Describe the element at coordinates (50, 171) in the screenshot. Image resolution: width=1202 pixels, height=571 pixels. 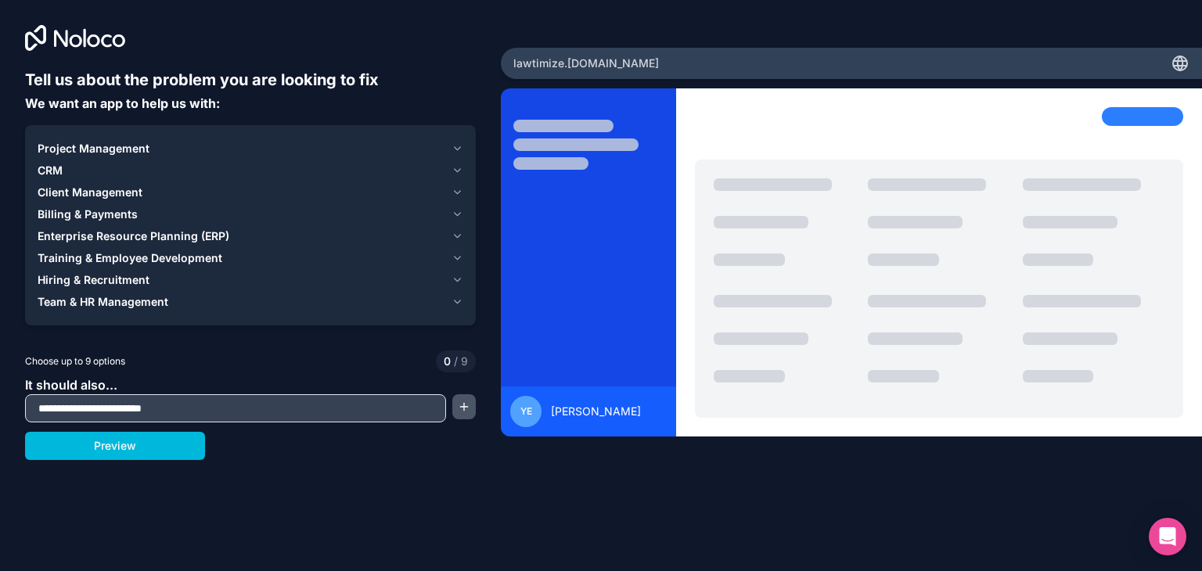
I see `span: CRM` at that location.